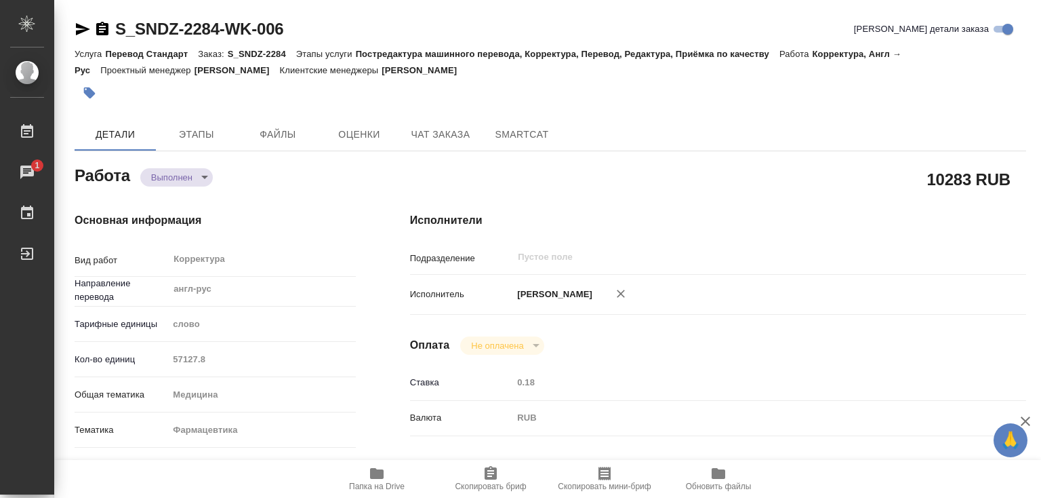  Describe the element at coordinates (83, 29) in the screenshot. I see `button: Скопировать ссылку для ЯМессенджера` at that location.